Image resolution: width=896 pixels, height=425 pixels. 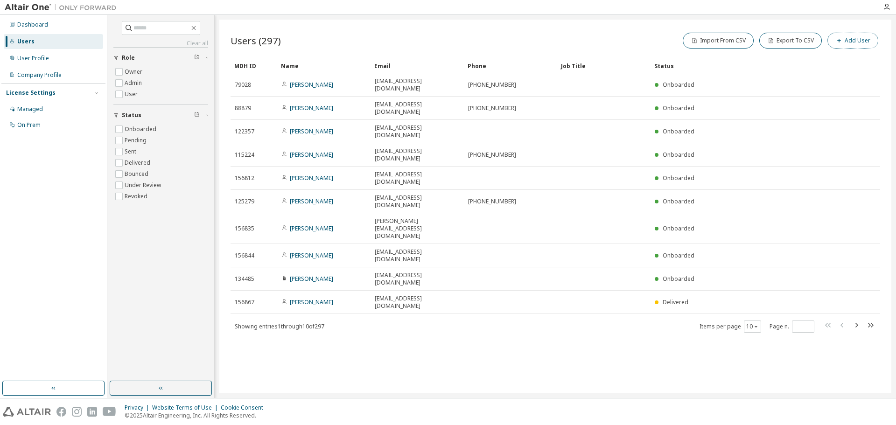 What do you see at coordinates (197, 416) in the screenshot?
I see `p: © 2025 Altair Engineering, Inc. All Rights Reserved.` at bounding box center [197, 416].